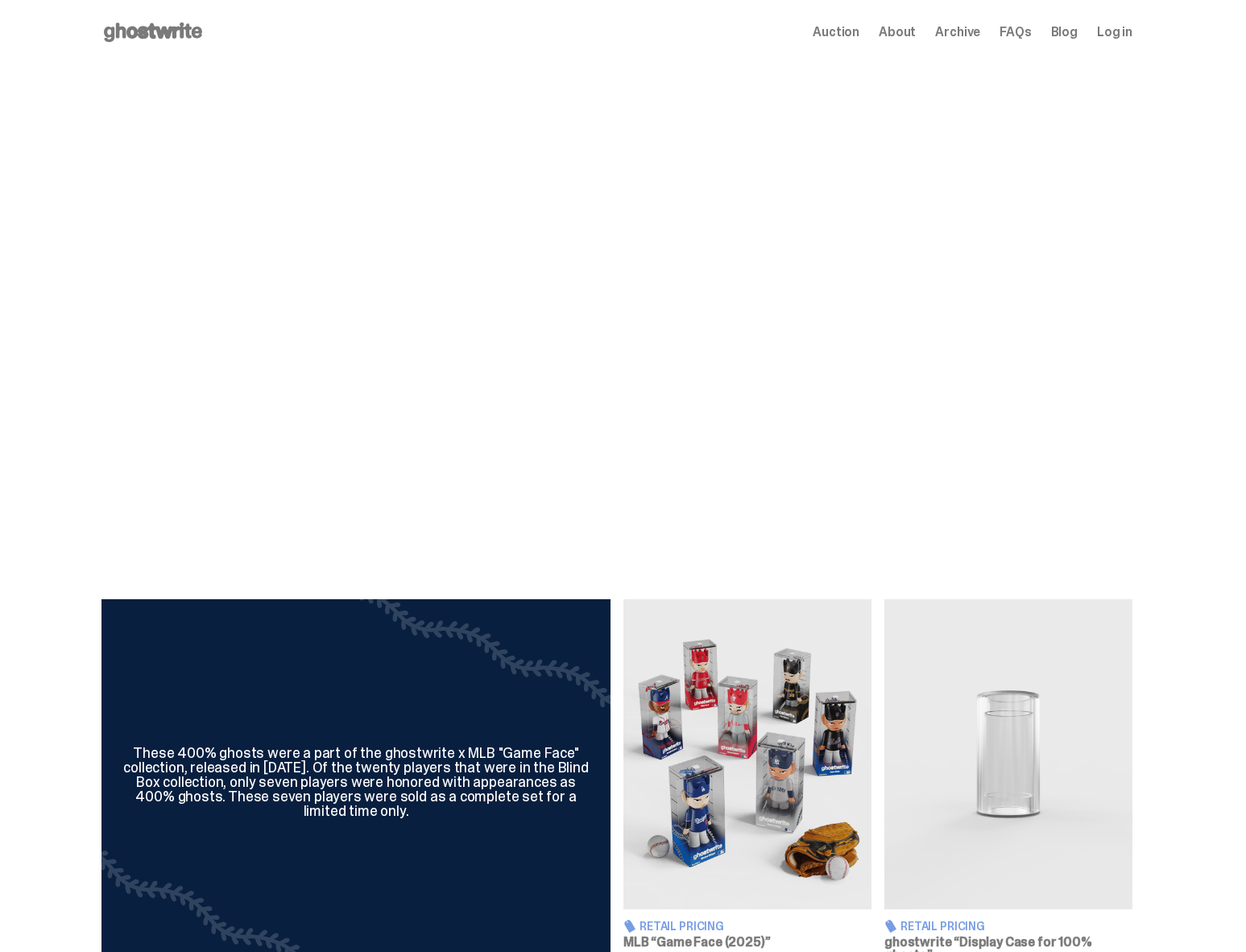 Image resolution: width=1246 pixels, height=952 pixels. What do you see at coordinates (1015, 32) in the screenshot?
I see `span: FAQs` at bounding box center [1015, 32].